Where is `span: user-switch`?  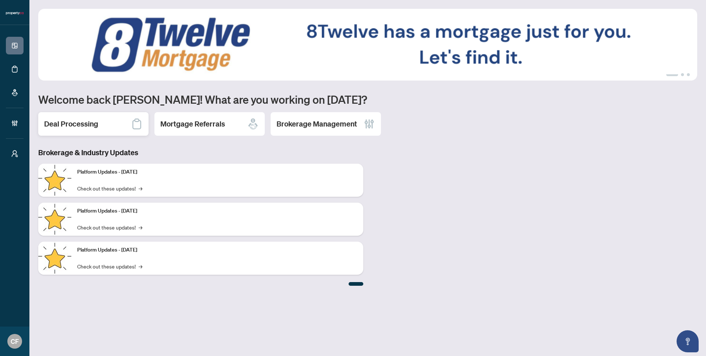
span: user-switch is located at coordinates (15, 154).